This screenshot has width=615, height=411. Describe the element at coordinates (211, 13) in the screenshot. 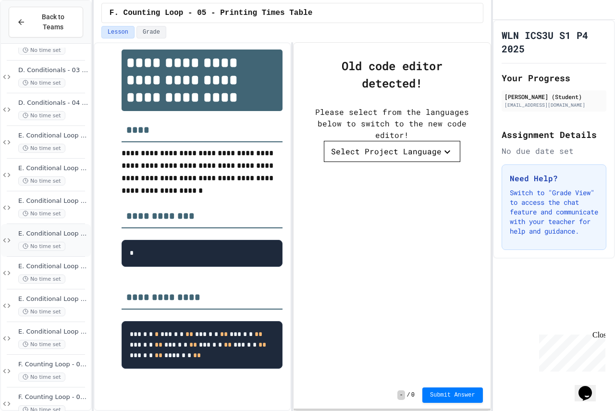

I see `span: F. Counting Loop - 05 - Printing Times Table` at that location.